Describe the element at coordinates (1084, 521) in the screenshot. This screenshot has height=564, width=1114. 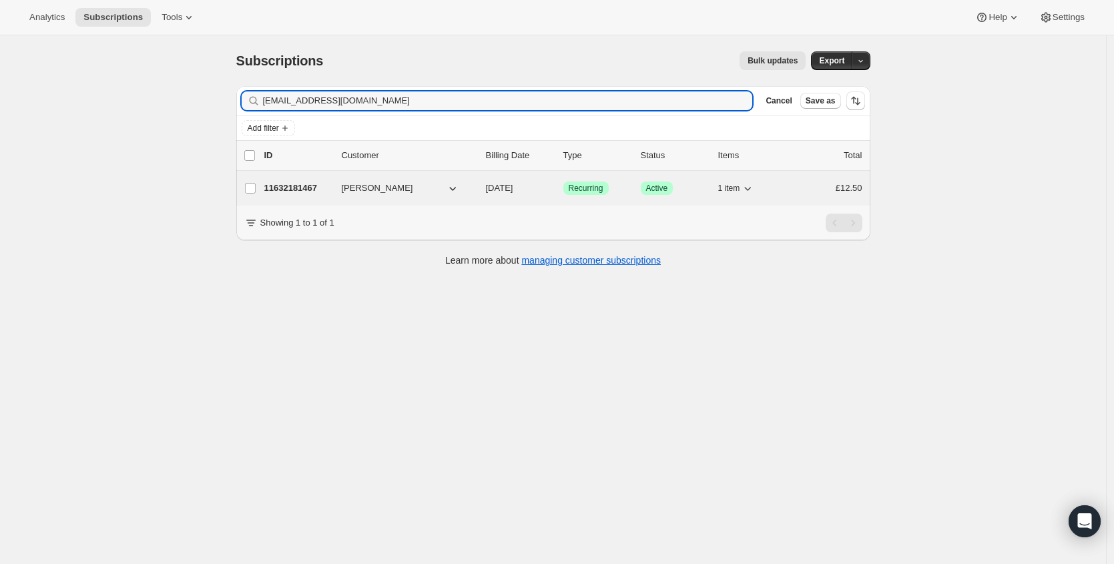
I see `div: Open Intercom Messenger` at that location.